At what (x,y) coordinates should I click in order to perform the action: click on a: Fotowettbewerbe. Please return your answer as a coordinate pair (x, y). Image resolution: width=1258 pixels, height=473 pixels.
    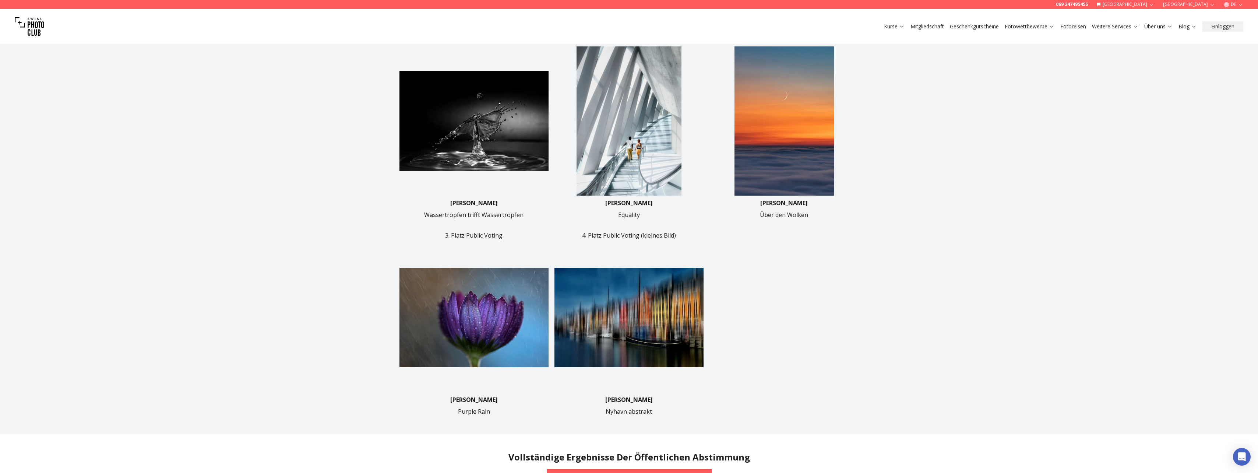
    Looking at the image, I should click on (1030, 27).